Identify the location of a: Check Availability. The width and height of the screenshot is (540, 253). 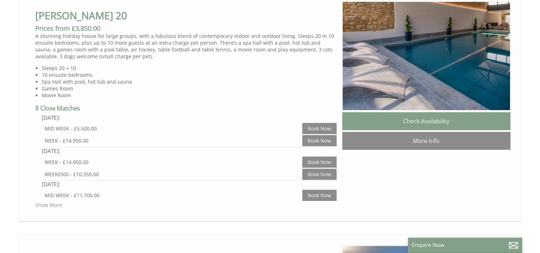
(426, 121).